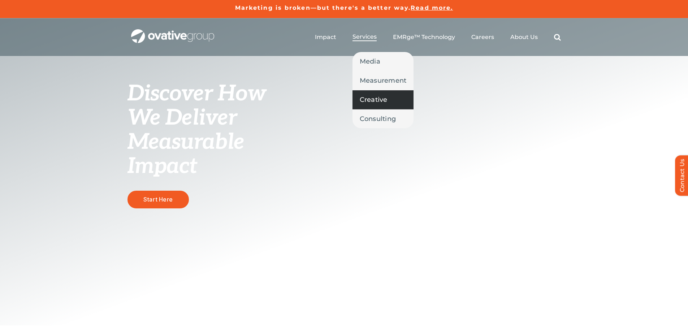 Image resolution: width=688 pixels, height=329 pixels. What do you see at coordinates (383, 61) in the screenshot?
I see `a: Media` at bounding box center [383, 61].